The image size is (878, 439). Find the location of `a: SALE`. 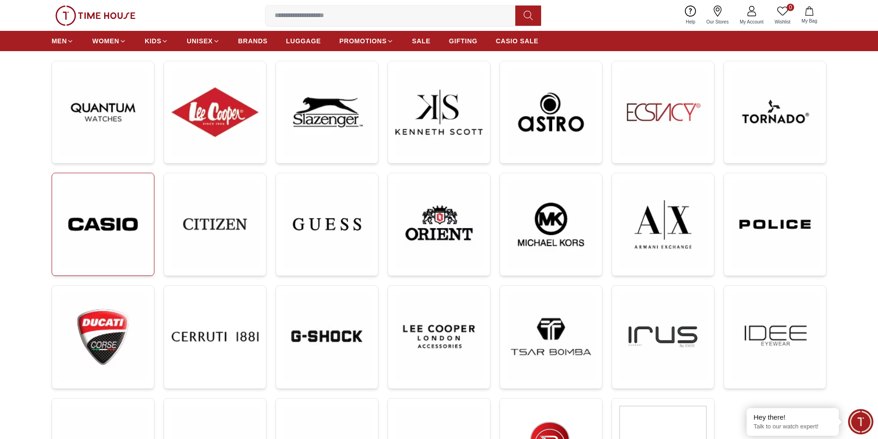

a: SALE is located at coordinates (421, 41).